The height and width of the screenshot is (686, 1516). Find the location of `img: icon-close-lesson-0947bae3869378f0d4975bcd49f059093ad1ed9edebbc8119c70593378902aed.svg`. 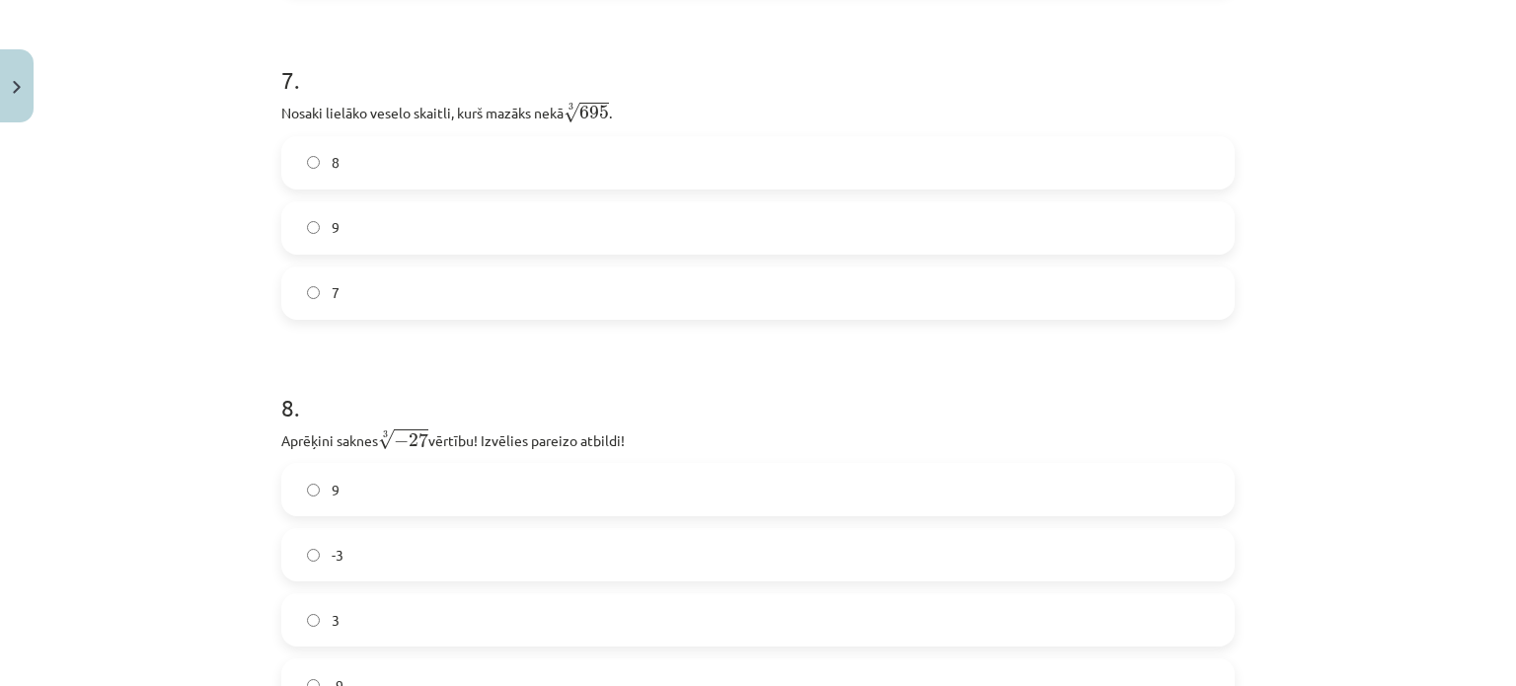

img: icon-close-lesson-0947bae3869378f0d4975bcd49f059093ad1ed9edebbc8119c70593378902aed.svg is located at coordinates (17, 87).